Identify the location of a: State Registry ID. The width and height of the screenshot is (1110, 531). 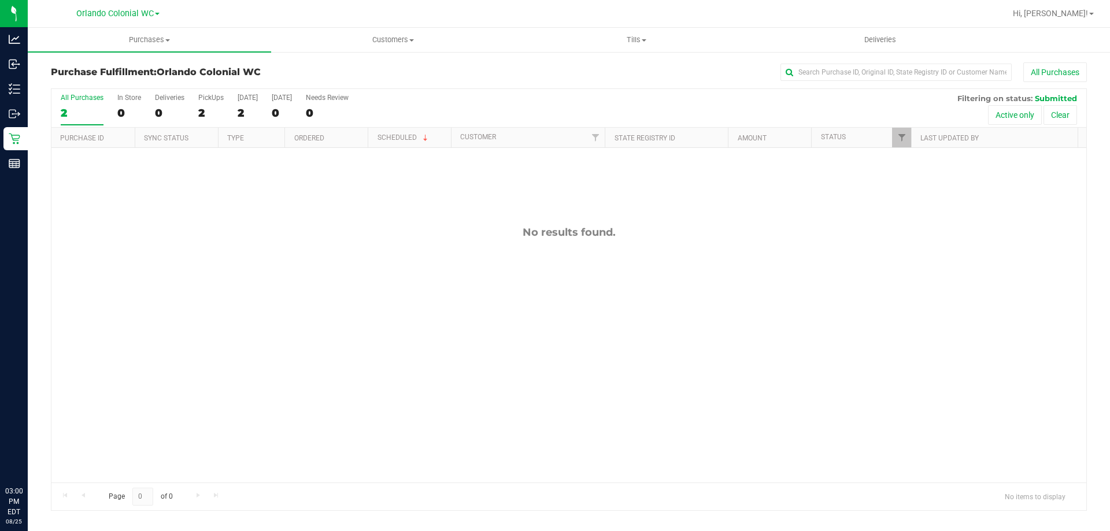
(645, 138).